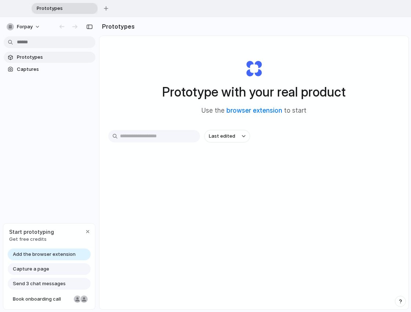 The image size is (411, 312). What do you see at coordinates (65, 8) in the screenshot?
I see `div: Prototypes` at bounding box center [65, 8].